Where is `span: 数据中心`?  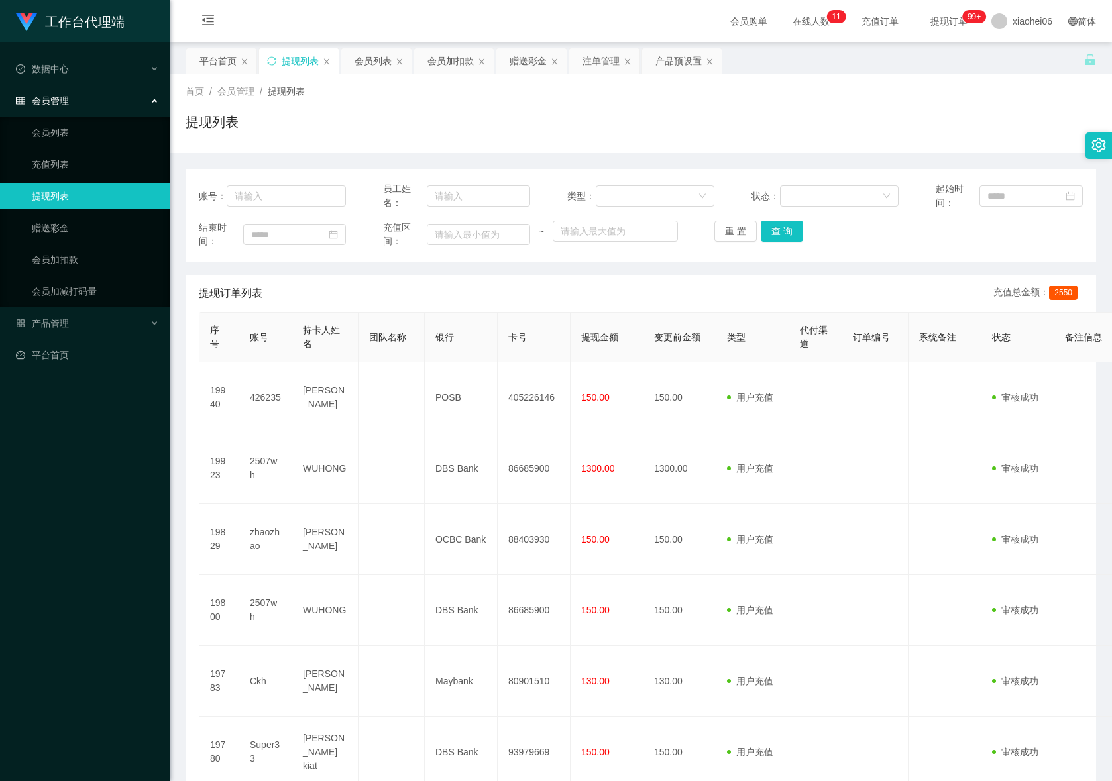
span: 数据中心 is located at coordinates (42, 69).